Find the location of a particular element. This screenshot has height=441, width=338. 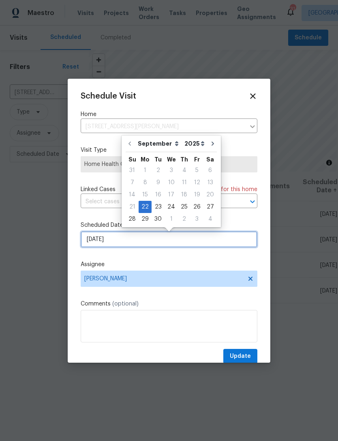

div: Thu Oct 02 2025 is located at coordinates (184, 219).